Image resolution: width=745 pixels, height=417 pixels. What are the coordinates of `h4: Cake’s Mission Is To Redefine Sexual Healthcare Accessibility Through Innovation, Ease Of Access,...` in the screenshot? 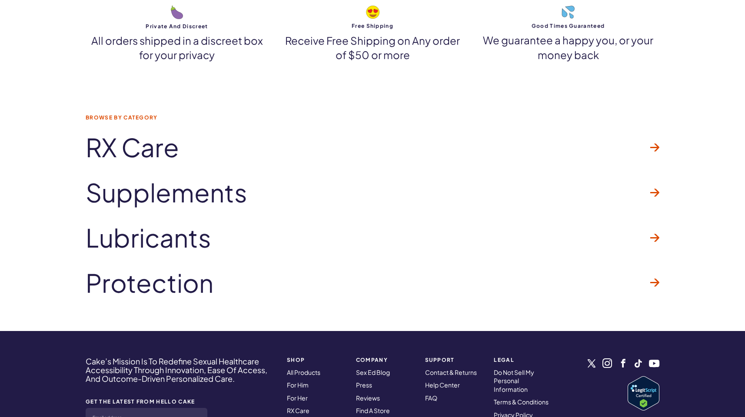 It's located at (180, 370).